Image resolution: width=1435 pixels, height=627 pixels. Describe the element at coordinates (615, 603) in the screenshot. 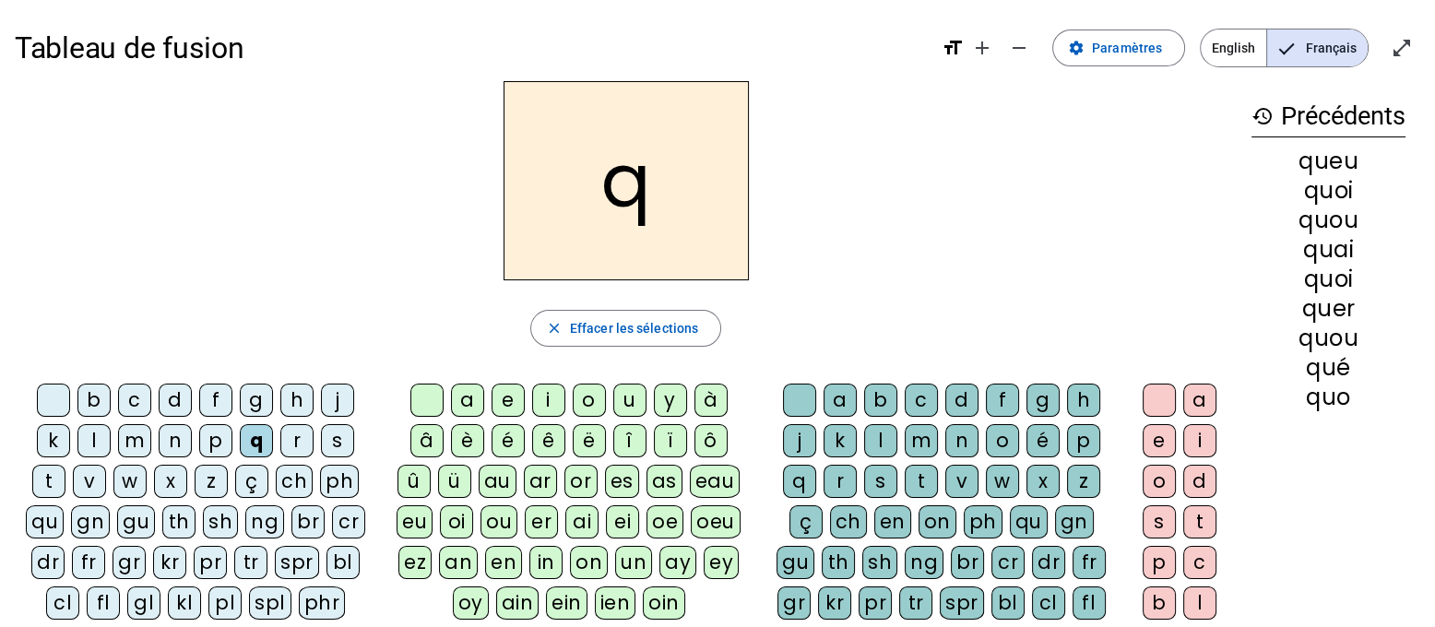

I see `div: ien` at that location.